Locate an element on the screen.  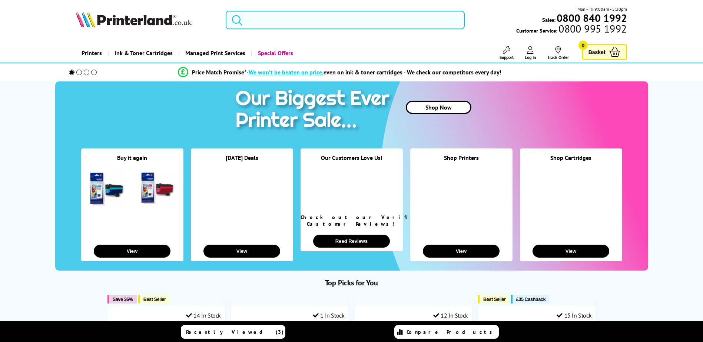
span: Basket is located at coordinates (597, 52).